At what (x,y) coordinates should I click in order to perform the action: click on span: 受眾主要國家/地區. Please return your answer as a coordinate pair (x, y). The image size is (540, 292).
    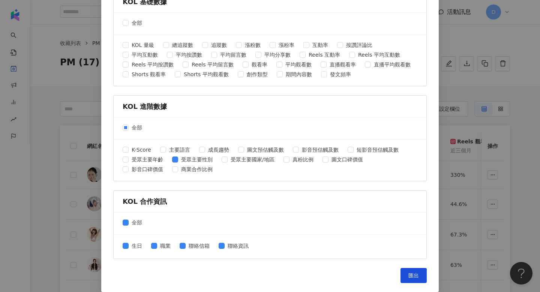
    Looking at the image, I should click on (252, 159).